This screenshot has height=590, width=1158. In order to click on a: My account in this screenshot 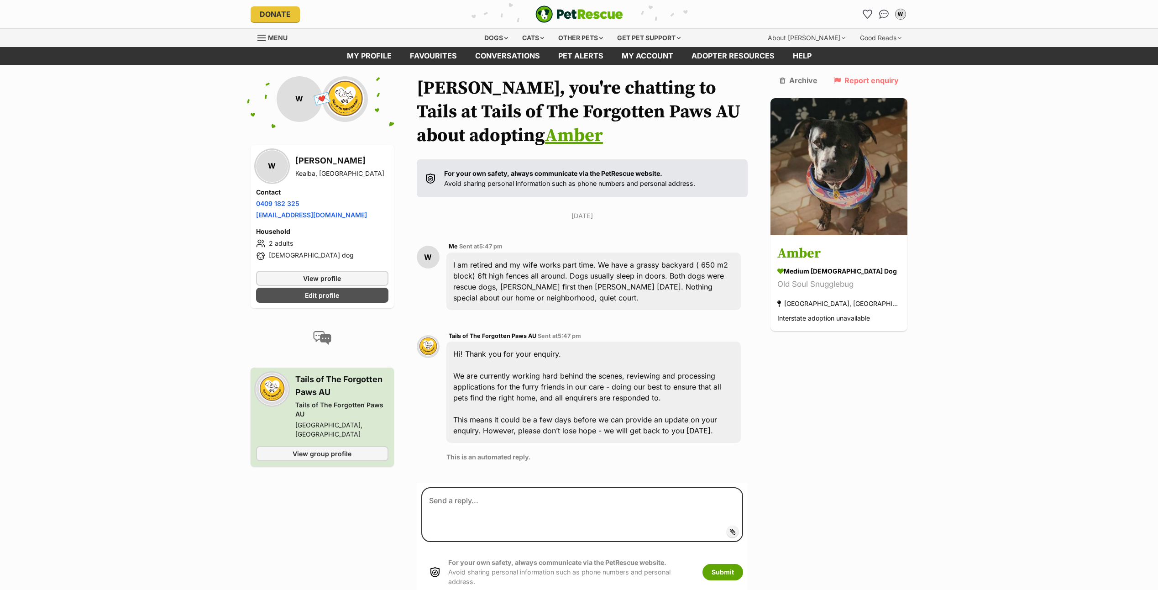, I will do `click(647, 56)`.